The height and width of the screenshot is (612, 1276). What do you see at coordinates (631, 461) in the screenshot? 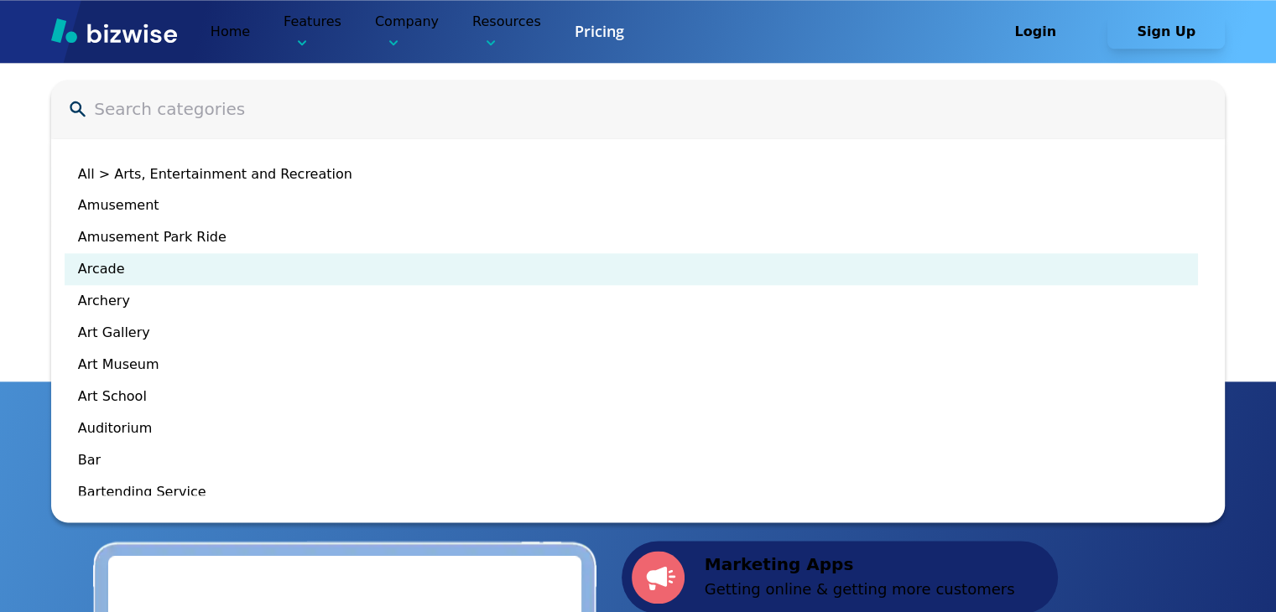
I see `div: Bar` at bounding box center [631, 461].